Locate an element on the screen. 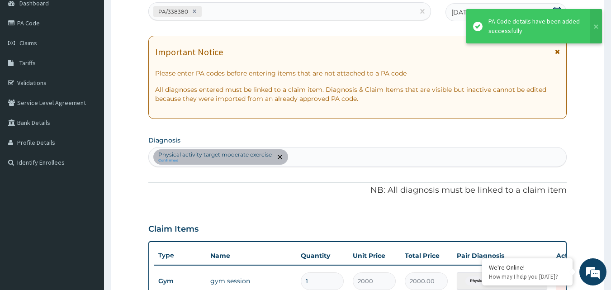  th: Quantity is located at coordinates (322, 255).